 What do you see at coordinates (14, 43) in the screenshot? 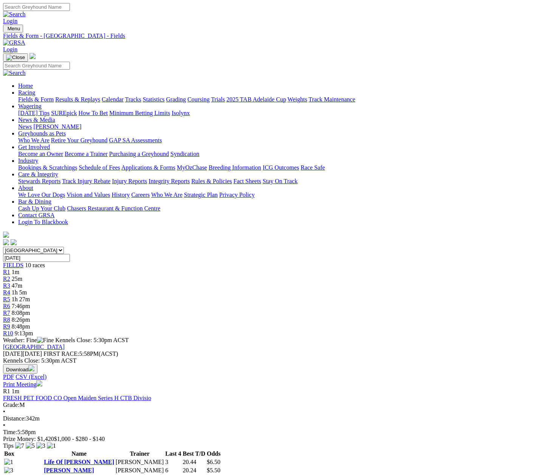
I see `img: GRSA` at bounding box center [14, 43].